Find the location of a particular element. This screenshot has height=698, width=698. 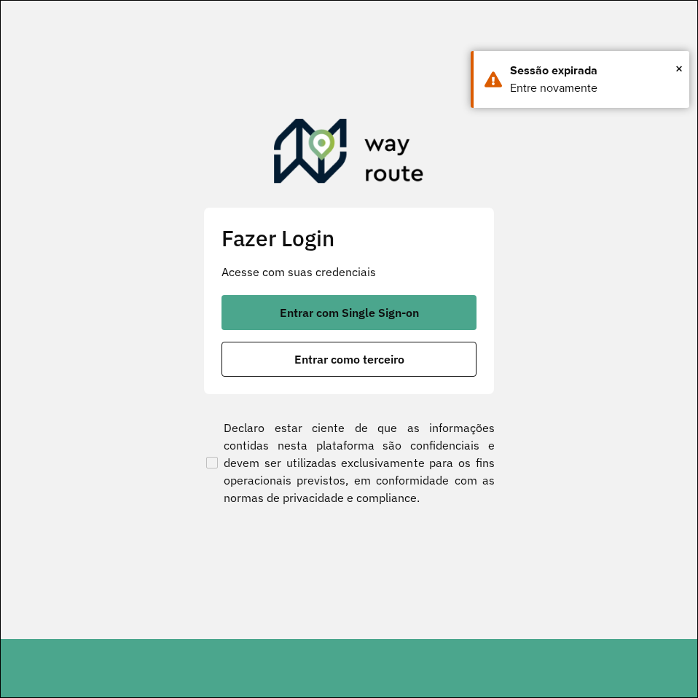

span: Entrar como terceiro is located at coordinates (349, 359).